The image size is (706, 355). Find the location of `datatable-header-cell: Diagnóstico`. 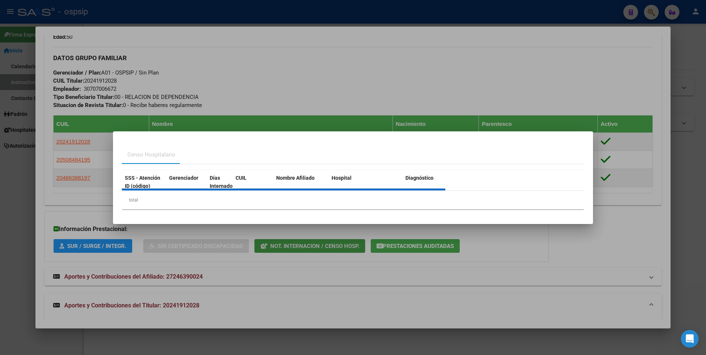

datatable-header-cell: Diagnóstico is located at coordinates (439, 186).